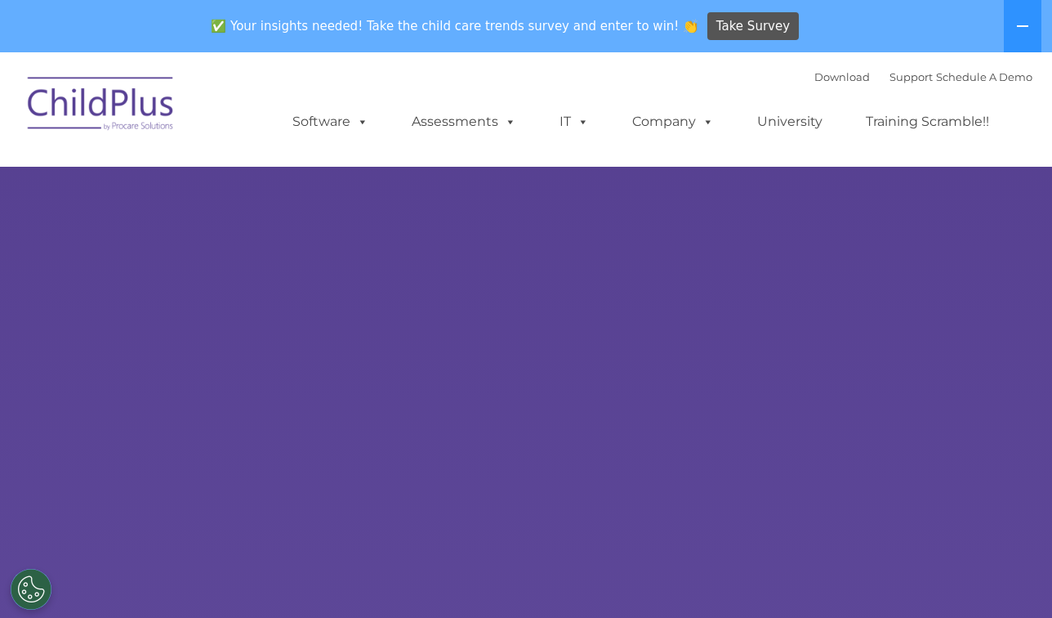  What do you see at coordinates (911, 77) in the screenshot?
I see `a: Support` at bounding box center [911, 77].